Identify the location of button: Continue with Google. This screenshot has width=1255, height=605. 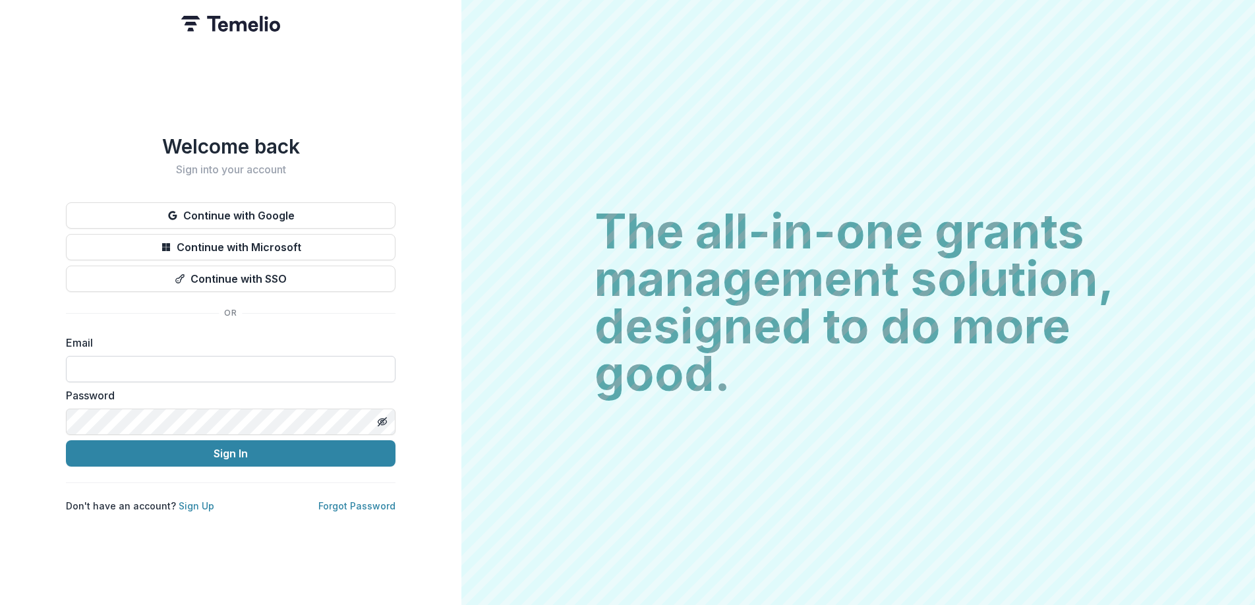
(231, 216).